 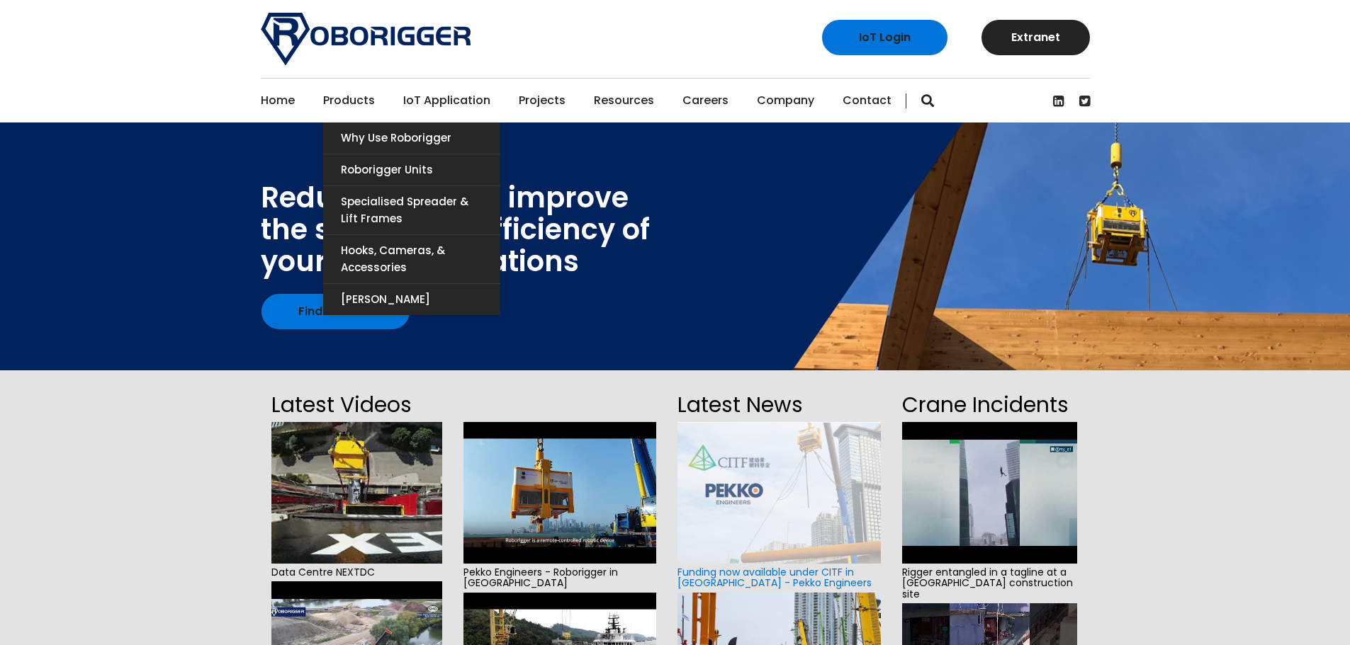 I want to click on a: Company, so click(x=785, y=101).